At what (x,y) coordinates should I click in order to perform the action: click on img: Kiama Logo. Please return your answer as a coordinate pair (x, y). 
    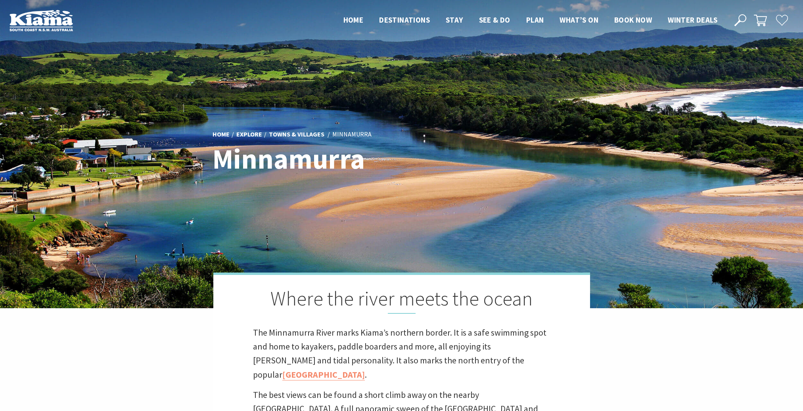
    Looking at the image, I should click on (41, 20).